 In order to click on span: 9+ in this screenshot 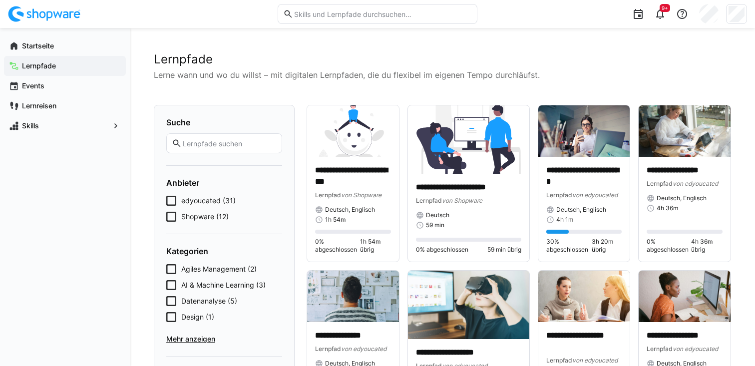, I will do `click(665, 8)`.